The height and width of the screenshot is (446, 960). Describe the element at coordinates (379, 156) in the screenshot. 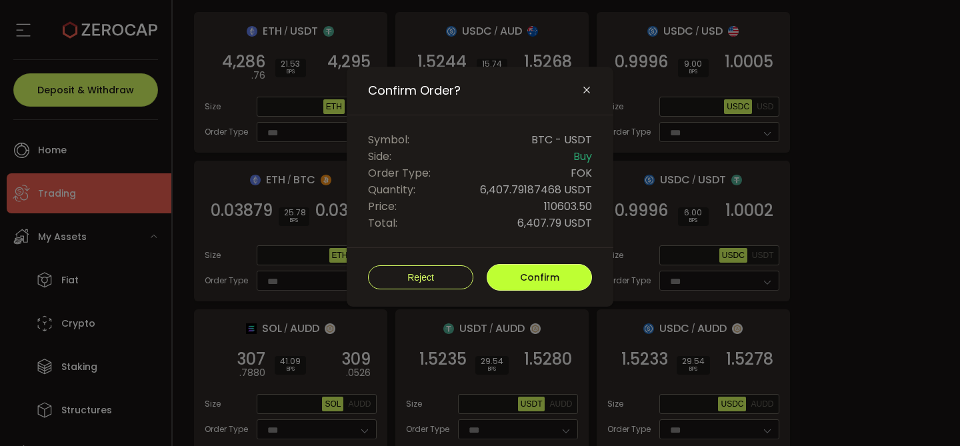

I see `span: Side:` at that location.